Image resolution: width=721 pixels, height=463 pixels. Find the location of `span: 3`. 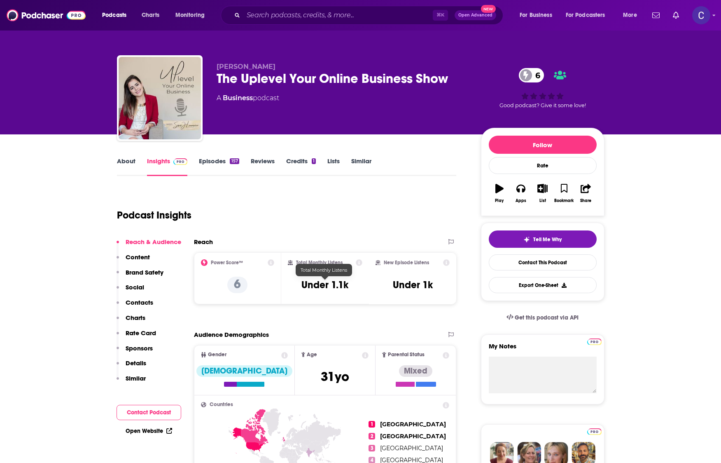

span: 3 is located at coordinates (372, 448).